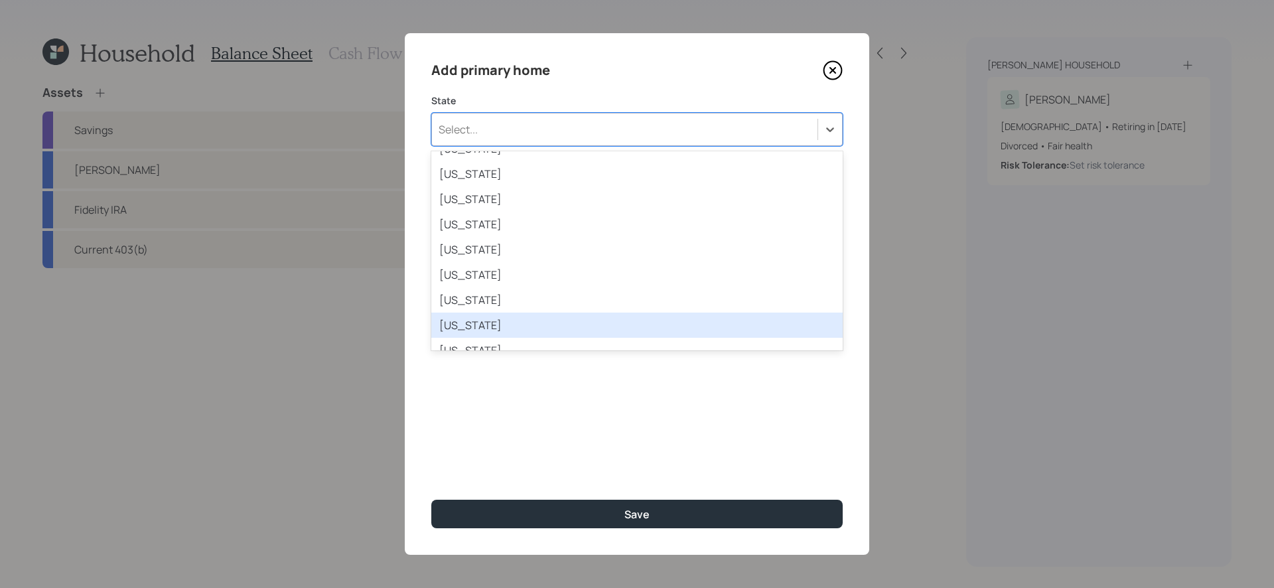 This screenshot has height=588, width=1274. What do you see at coordinates (458, 129) in the screenshot?
I see `div: Select...` at bounding box center [458, 129].